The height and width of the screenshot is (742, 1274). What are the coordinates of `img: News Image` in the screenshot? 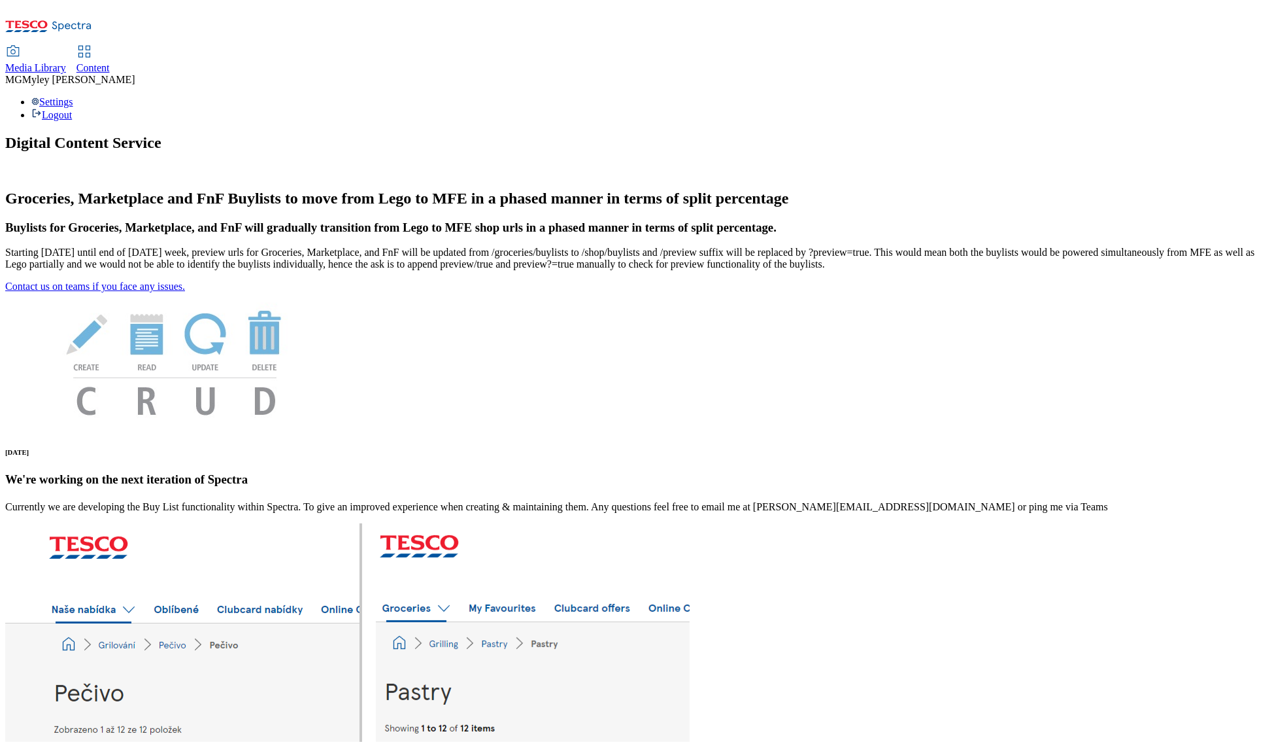 It's located at (175, 360).